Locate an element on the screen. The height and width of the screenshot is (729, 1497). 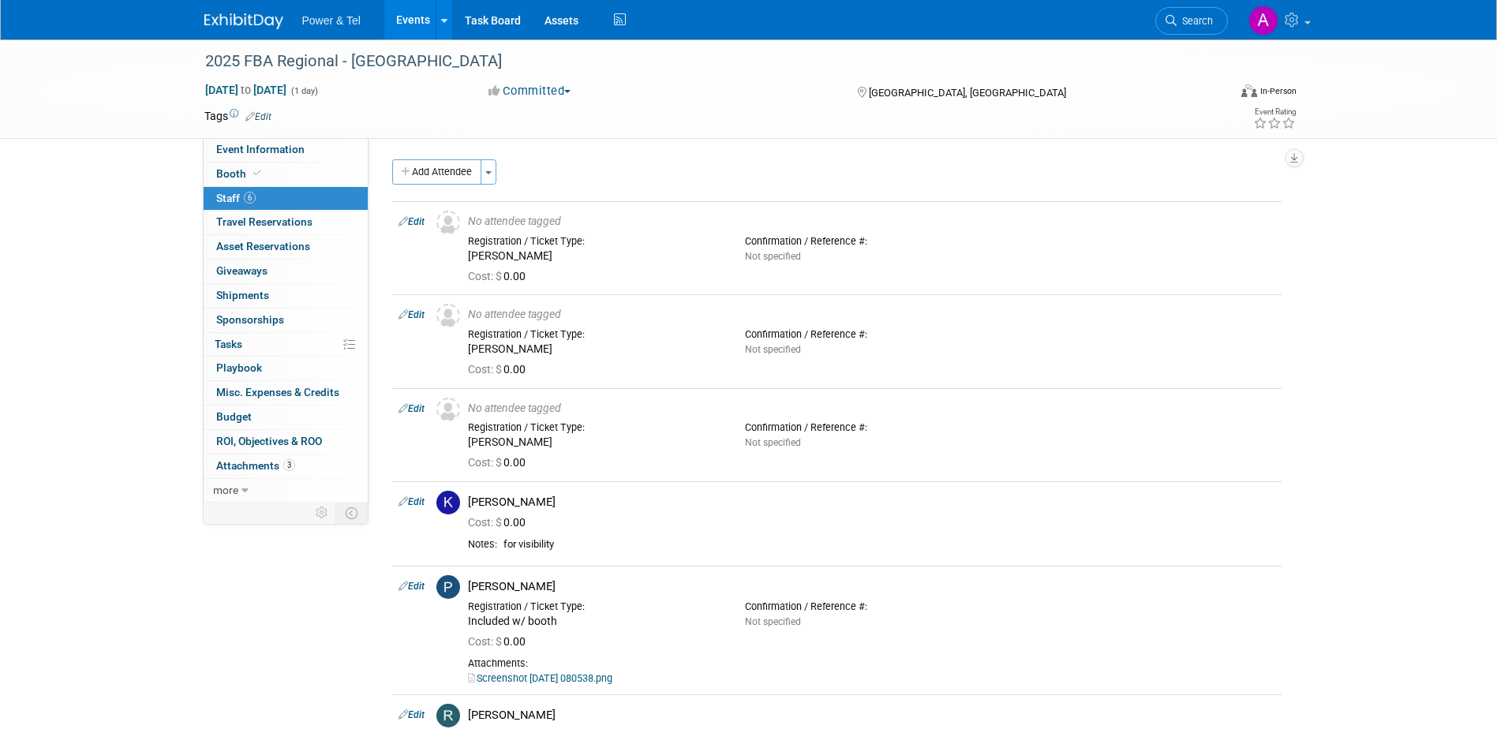
td: Tags is located at coordinates (237, 116).